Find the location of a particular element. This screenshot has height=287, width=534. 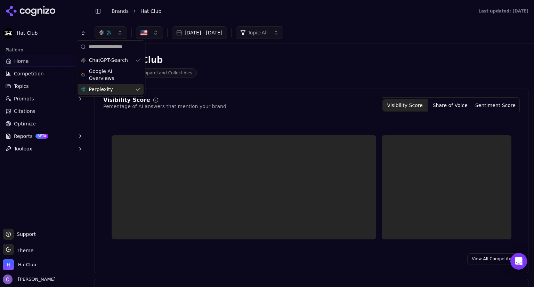

span: Citations is located at coordinates (25, 111).